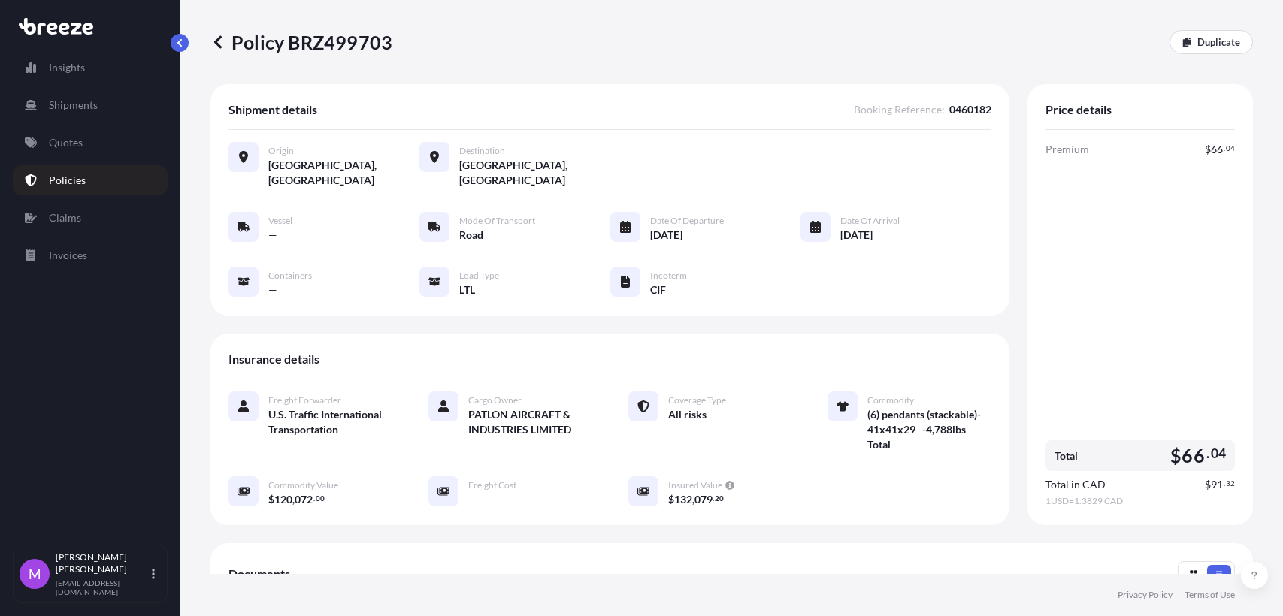  I want to click on span: Mode of Transport, so click(497, 221).